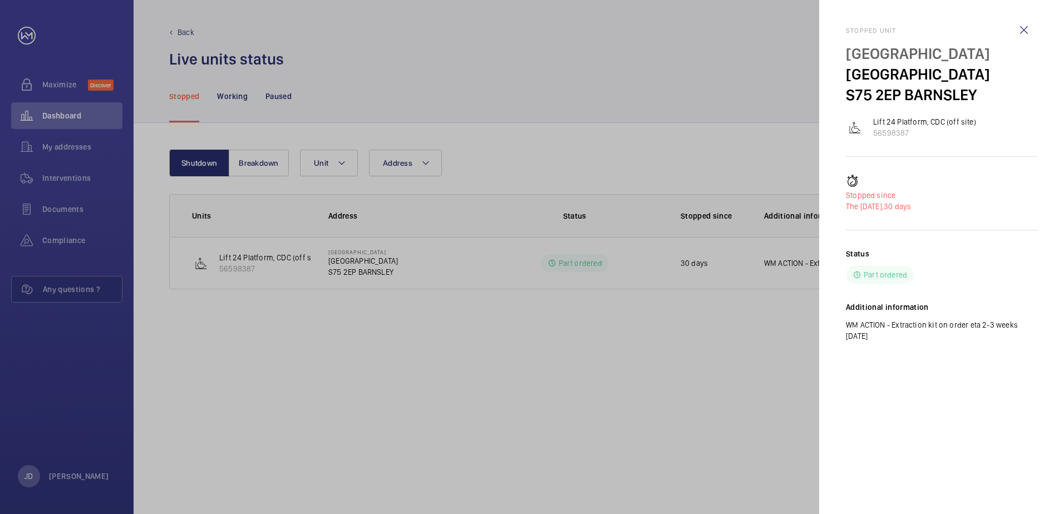 The height and width of the screenshot is (514, 1064). I want to click on p: Part ordered, so click(885, 275).